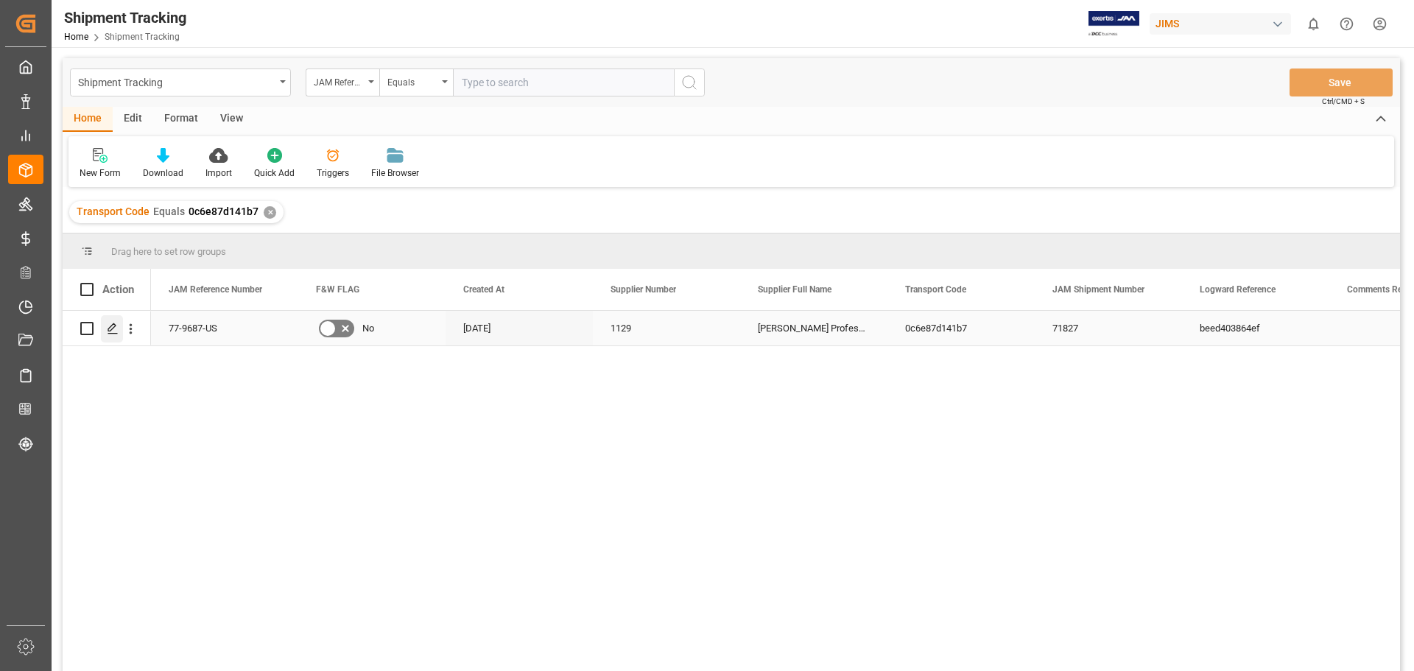 The height and width of the screenshot is (671, 1414). Describe the element at coordinates (1346, 24) in the screenshot. I see `button: Help Center` at that location.